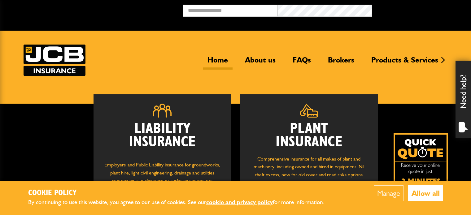 The image size is (471, 215). Describe the element at coordinates (425, 193) in the screenshot. I see `button: Allow all` at that location.